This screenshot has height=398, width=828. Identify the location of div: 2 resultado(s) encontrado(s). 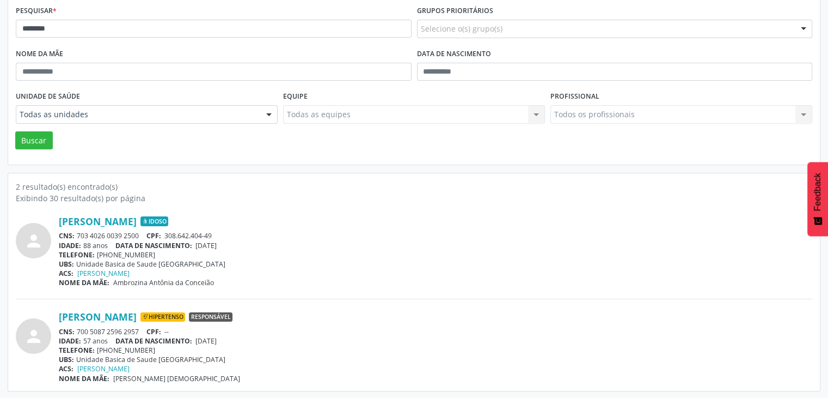
(414, 186).